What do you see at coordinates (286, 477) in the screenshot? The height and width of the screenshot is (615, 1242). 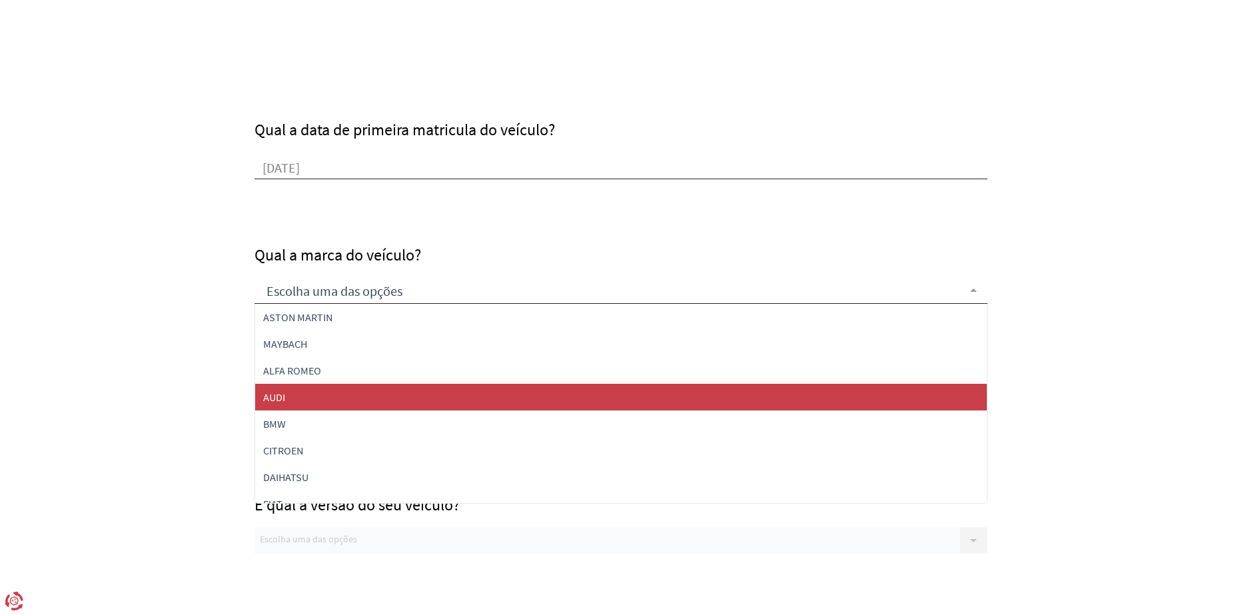 I see `span: DAIHATSU` at bounding box center [286, 477].